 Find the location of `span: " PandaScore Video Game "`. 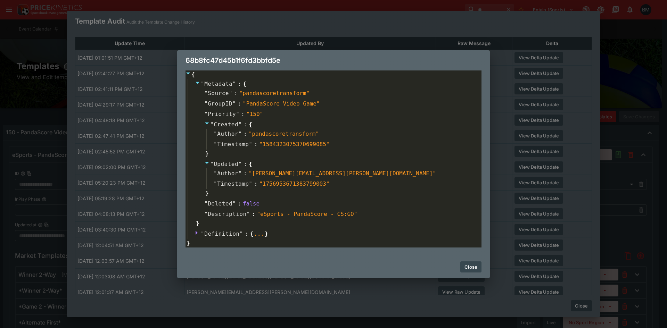

span: " PandaScore Video Game " is located at coordinates (281, 104).